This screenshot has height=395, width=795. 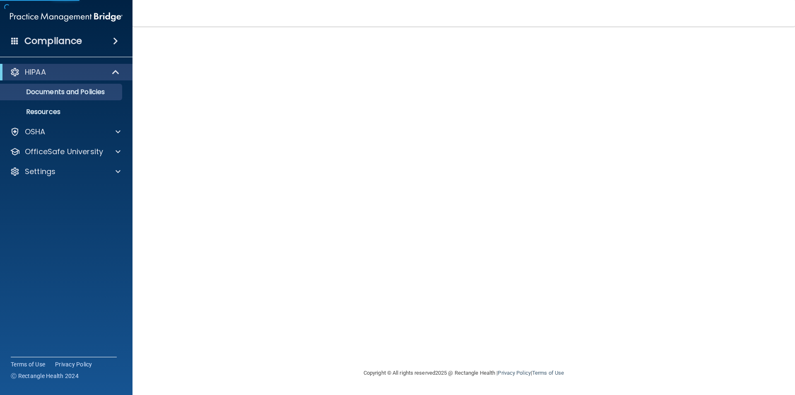 I want to click on a: Settings, so click(x=65, y=171).